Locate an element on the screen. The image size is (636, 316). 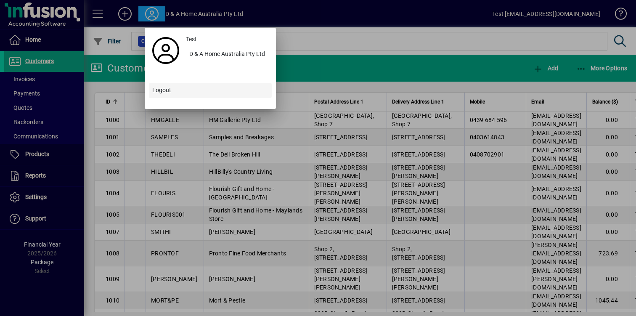
a: Test is located at coordinates (227, 40).